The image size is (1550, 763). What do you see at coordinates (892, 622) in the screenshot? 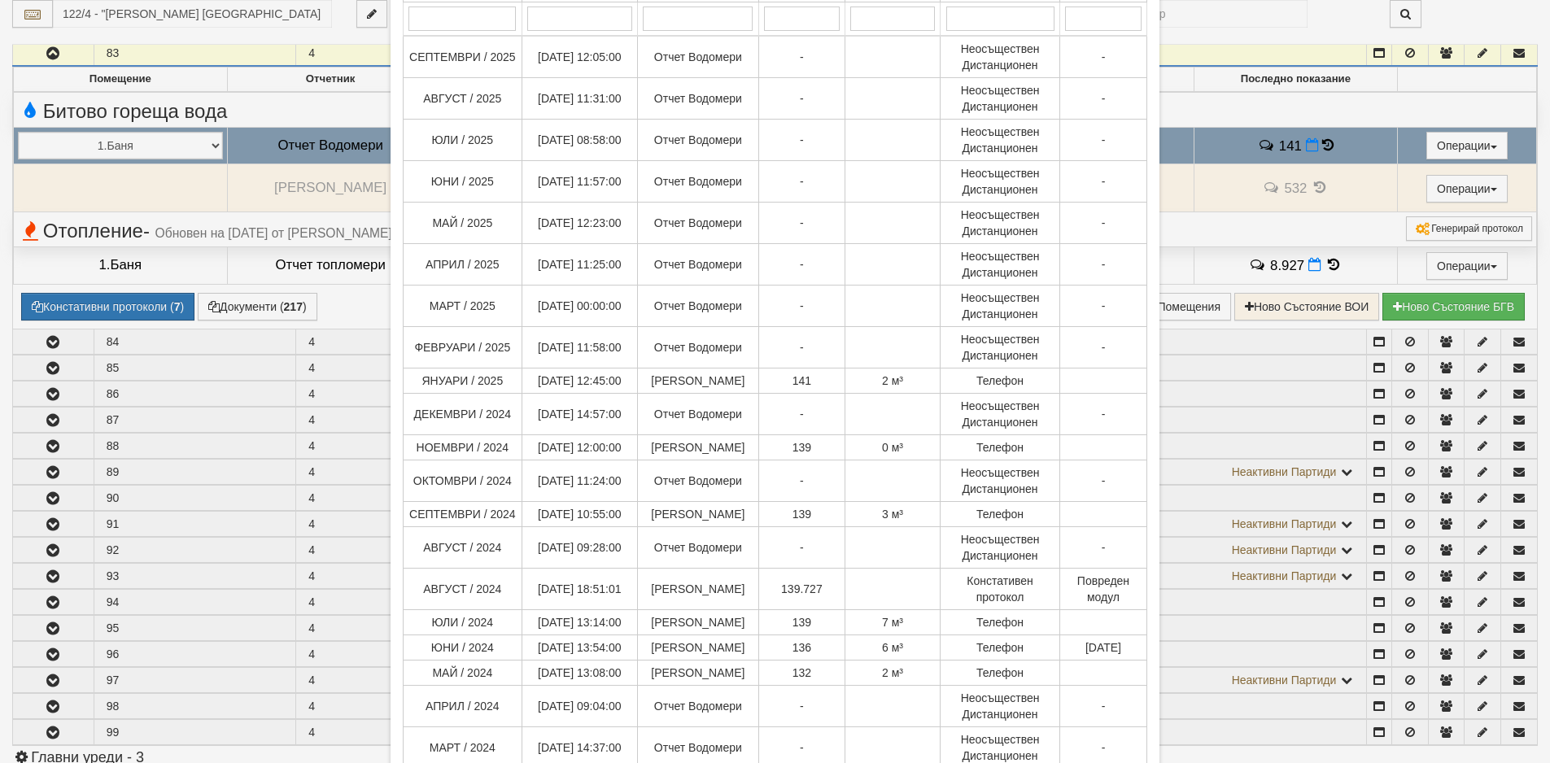
I see `span: 7 м³` at bounding box center [892, 622].